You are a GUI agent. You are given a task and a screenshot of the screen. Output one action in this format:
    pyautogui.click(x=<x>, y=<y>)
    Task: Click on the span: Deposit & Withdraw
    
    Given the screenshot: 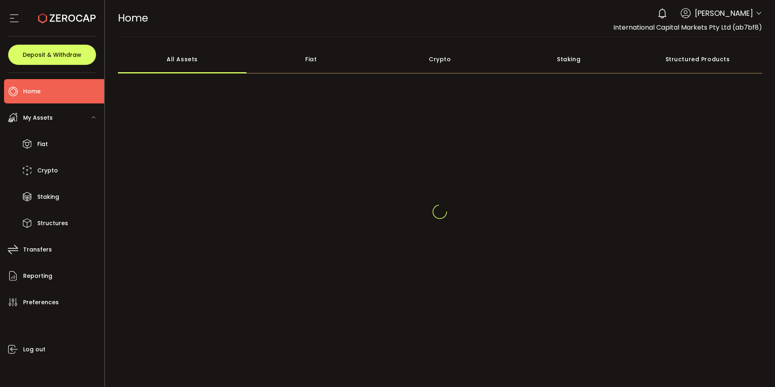 What is the action you would take?
    pyautogui.click(x=52, y=55)
    